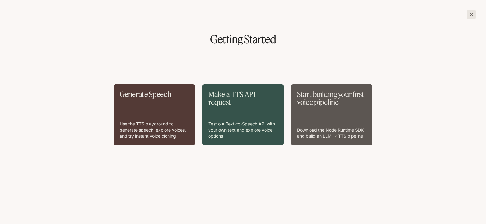 Image resolution: width=486 pixels, height=224 pixels. I want to click on a: Make a TTS API requestTest our Text-to-Speech API with your own text and explore voice options, so click(243, 115).